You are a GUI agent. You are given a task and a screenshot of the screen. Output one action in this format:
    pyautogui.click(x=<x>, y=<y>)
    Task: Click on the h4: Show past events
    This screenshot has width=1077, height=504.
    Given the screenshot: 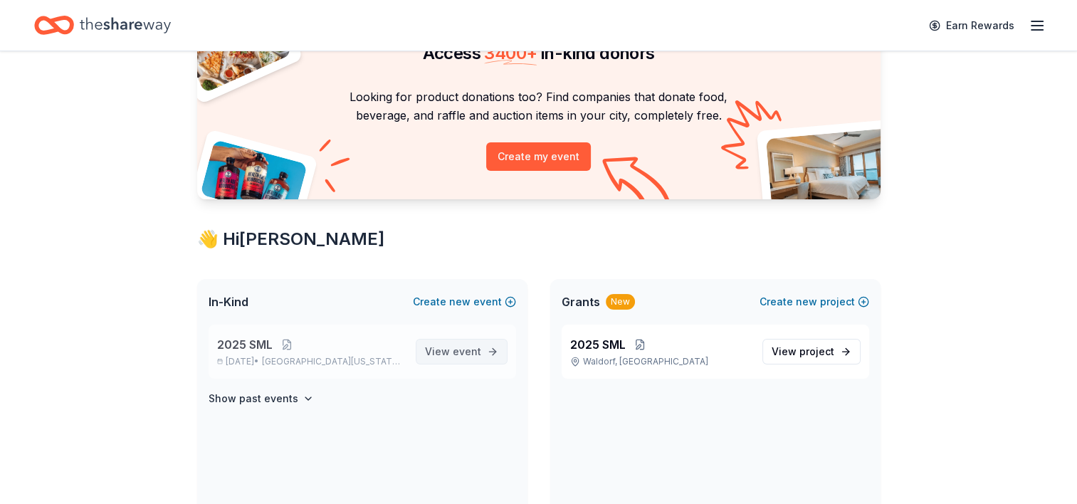 What is the action you would take?
    pyautogui.click(x=253, y=399)
    